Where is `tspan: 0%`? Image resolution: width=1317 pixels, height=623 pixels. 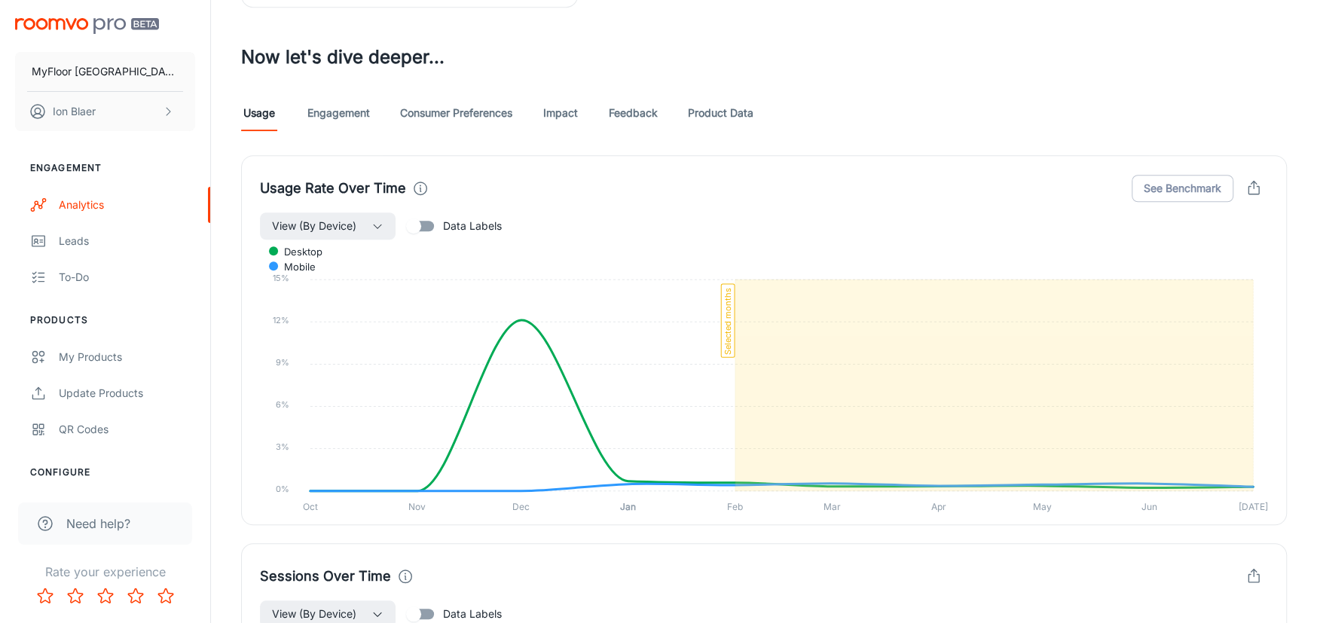 tspan: 0% is located at coordinates (283, 489).